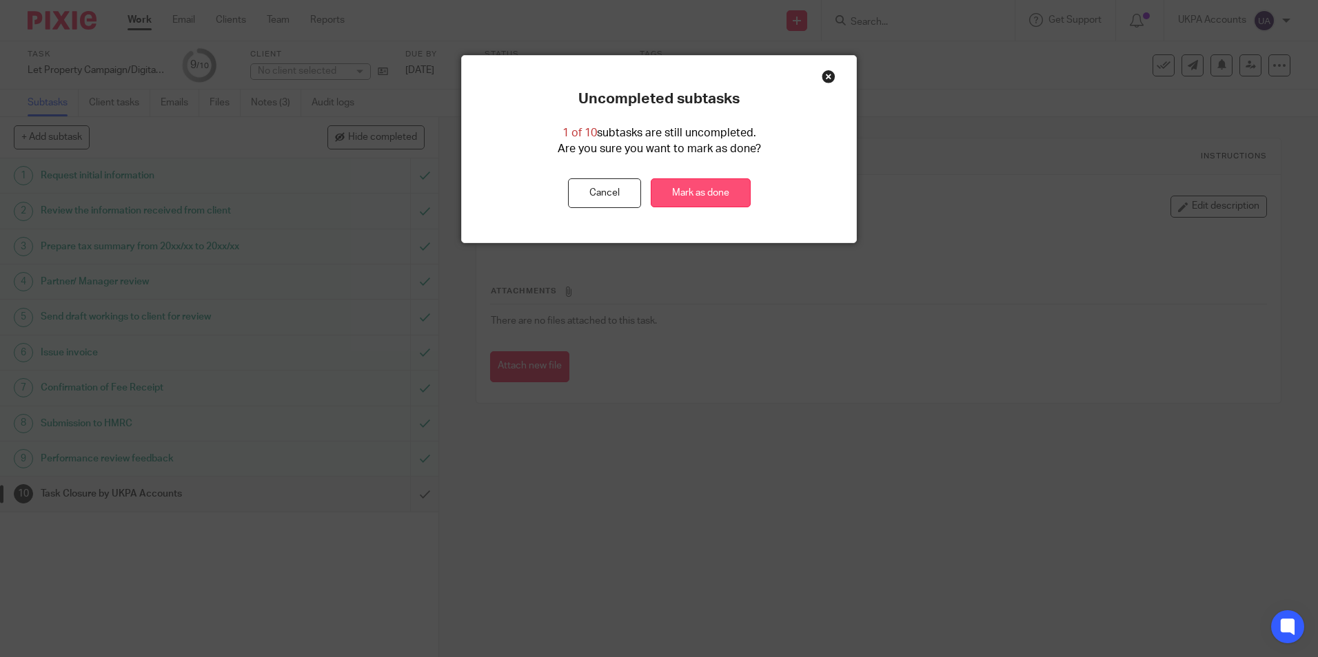  I want to click on p: subtasks are still uncompleted., so click(659, 133).